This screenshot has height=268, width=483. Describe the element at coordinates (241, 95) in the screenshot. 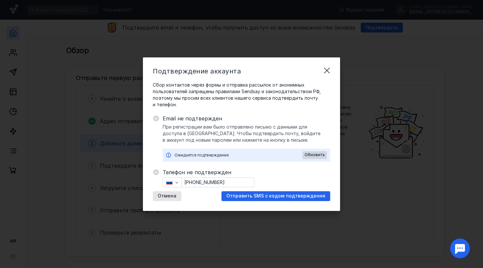

I see `span: Сбор контактов через формы и отправка рассылок от анонимных пользователей запрещены правилами Sen...` at that location.